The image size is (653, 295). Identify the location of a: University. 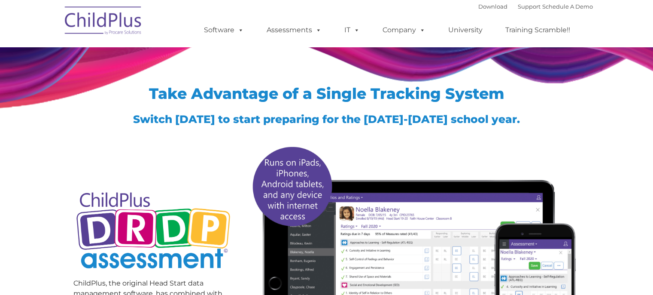
(465, 30).